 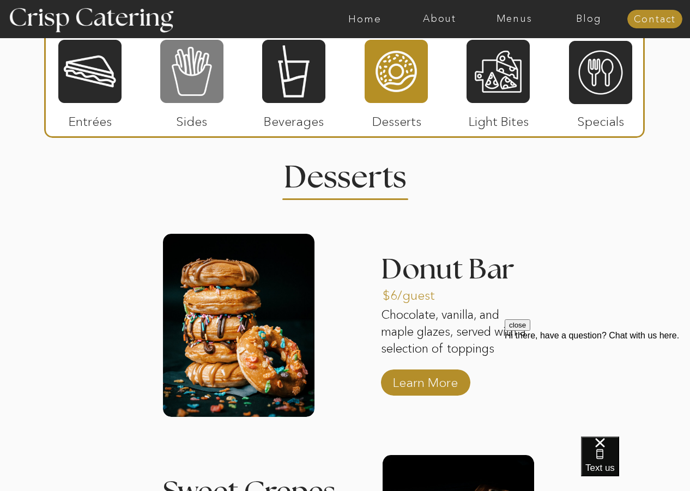 I want to click on a: $6/guest, so click(x=419, y=293).